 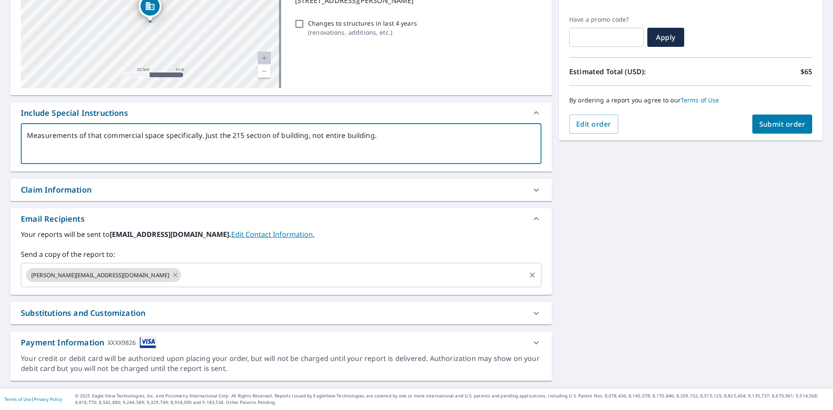 What do you see at coordinates (148, 342) in the screenshot?
I see `img: cardImage` at bounding box center [148, 342].